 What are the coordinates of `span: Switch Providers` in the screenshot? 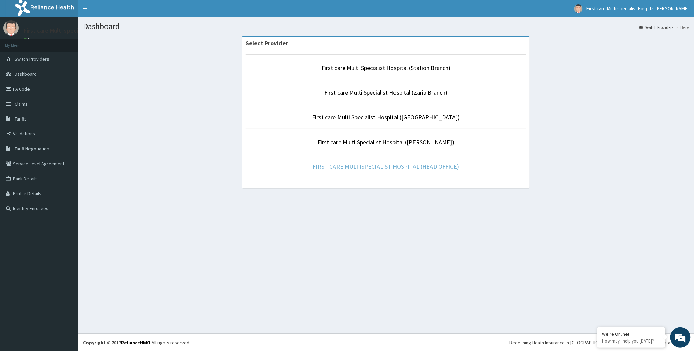 It's located at (32, 59).